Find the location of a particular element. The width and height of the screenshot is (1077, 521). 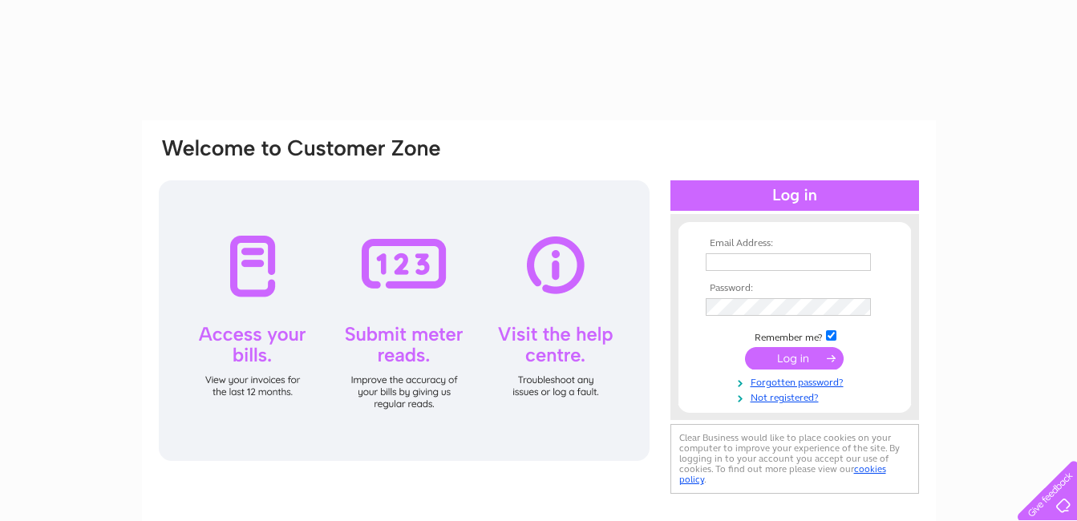

th: Password: is located at coordinates (795, 289).